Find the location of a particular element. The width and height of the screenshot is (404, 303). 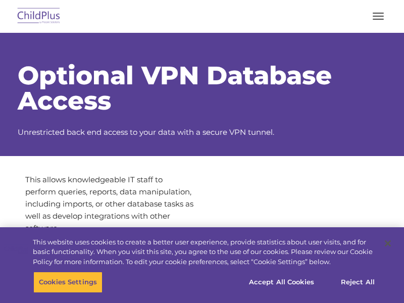

button: Reject All is located at coordinates (358, 282).